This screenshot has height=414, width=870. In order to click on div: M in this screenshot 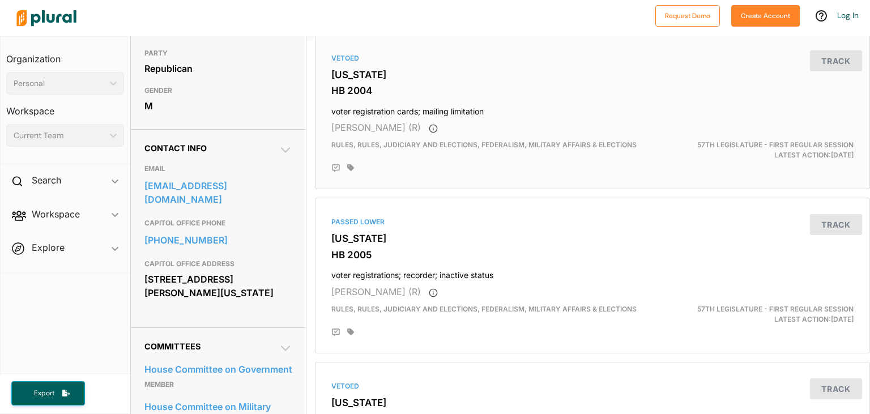, I will do `click(219, 106)`.